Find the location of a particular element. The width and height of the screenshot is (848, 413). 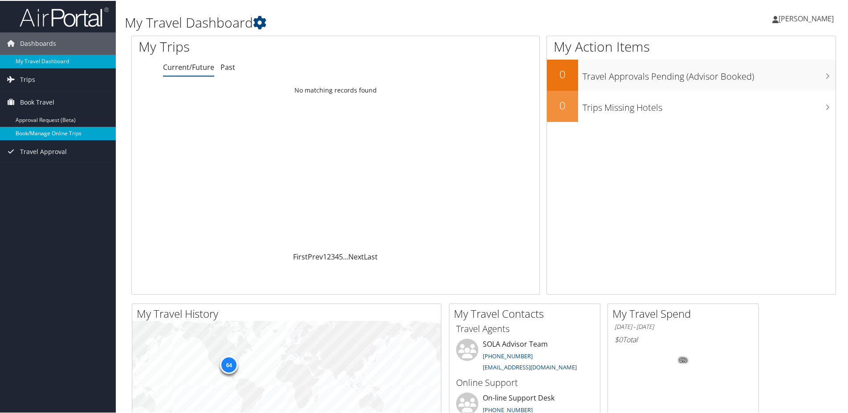

h2: My Travel Spend is located at coordinates (685, 313).